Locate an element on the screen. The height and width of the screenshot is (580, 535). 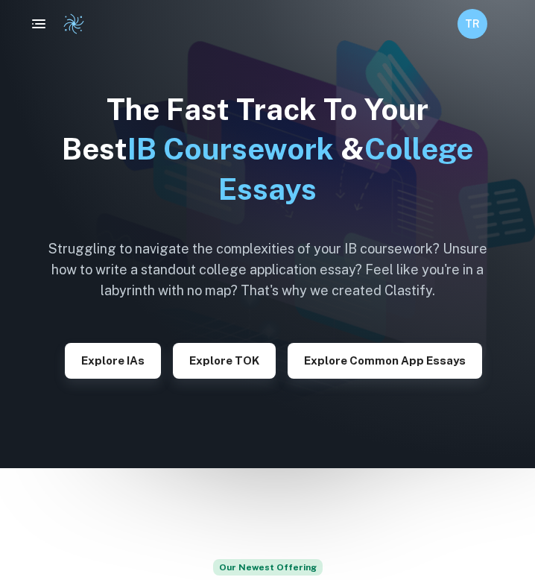
span: College Essays is located at coordinates (346, 169).